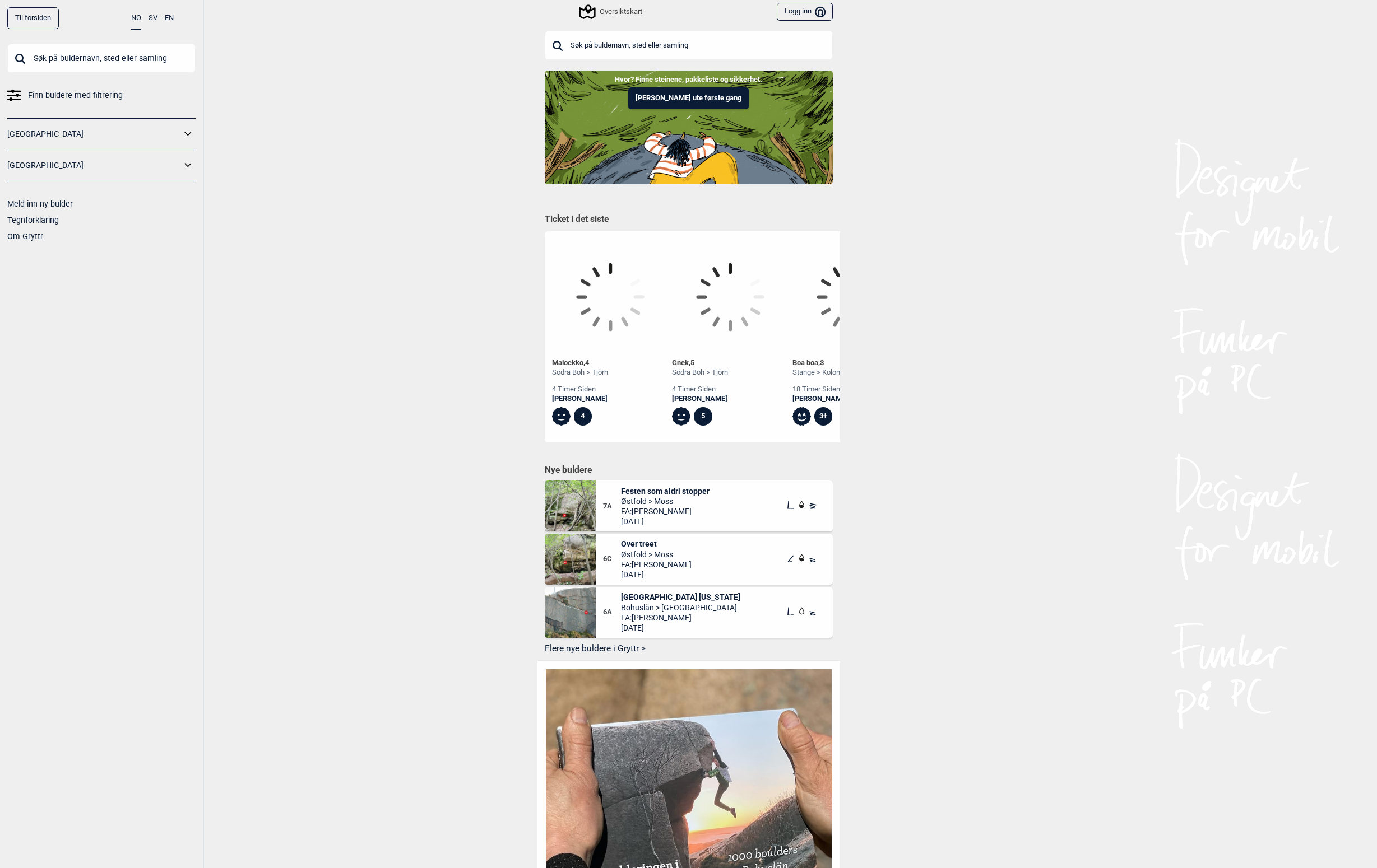  Describe the element at coordinates (689, 219) in the screenshot. I see `h1: Ticket i det siste` at that location.